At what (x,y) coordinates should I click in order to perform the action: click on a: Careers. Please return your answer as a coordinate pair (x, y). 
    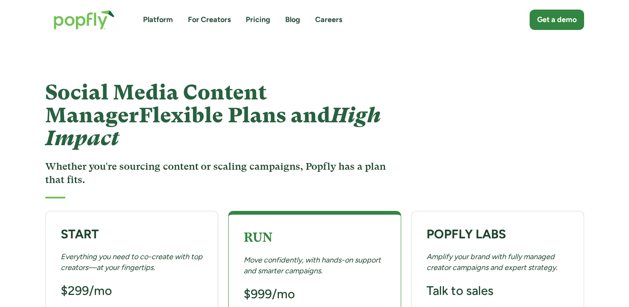
    Looking at the image, I should click on (328, 20).